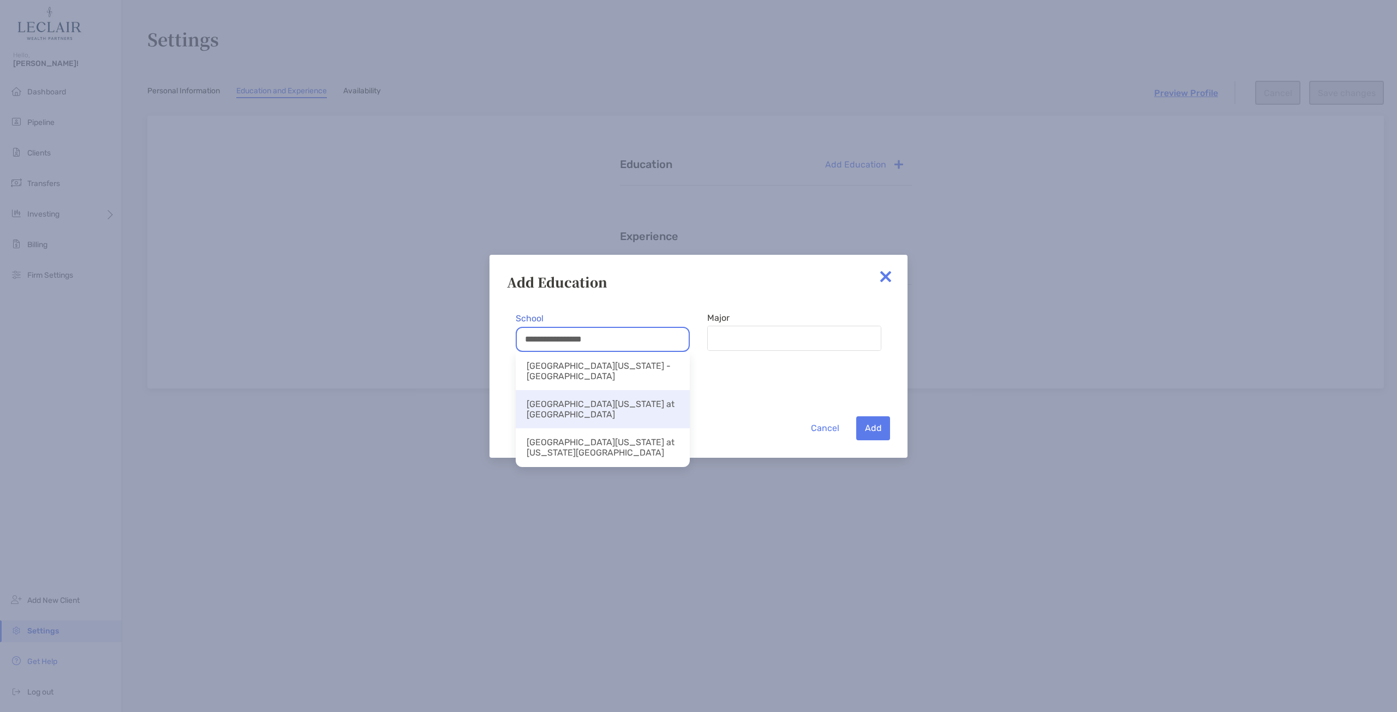 The width and height of the screenshot is (1397, 712). What do you see at coordinates (886, 277) in the screenshot?
I see `img: close modal icon` at bounding box center [886, 277].